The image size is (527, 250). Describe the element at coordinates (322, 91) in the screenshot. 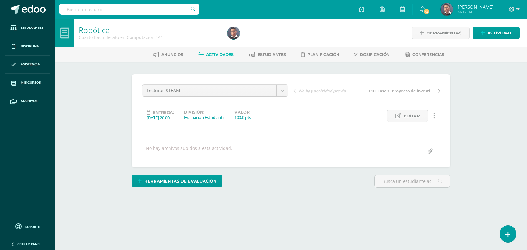

I see `span: No hay actividad previa` at that location.